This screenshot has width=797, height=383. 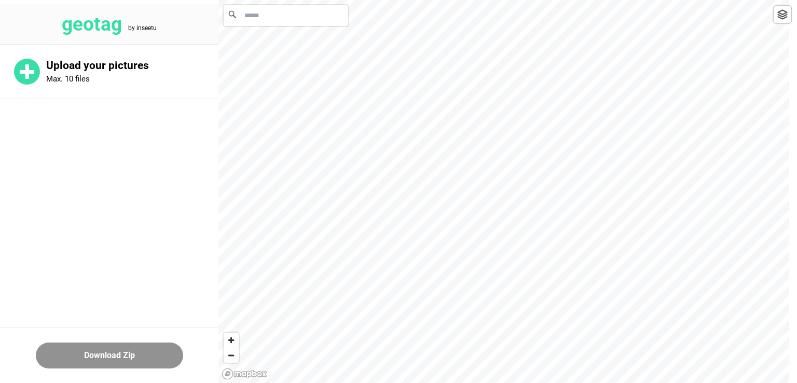 What do you see at coordinates (132, 65) in the screenshot?
I see `p: Upload your pictures` at bounding box center [132, 65].